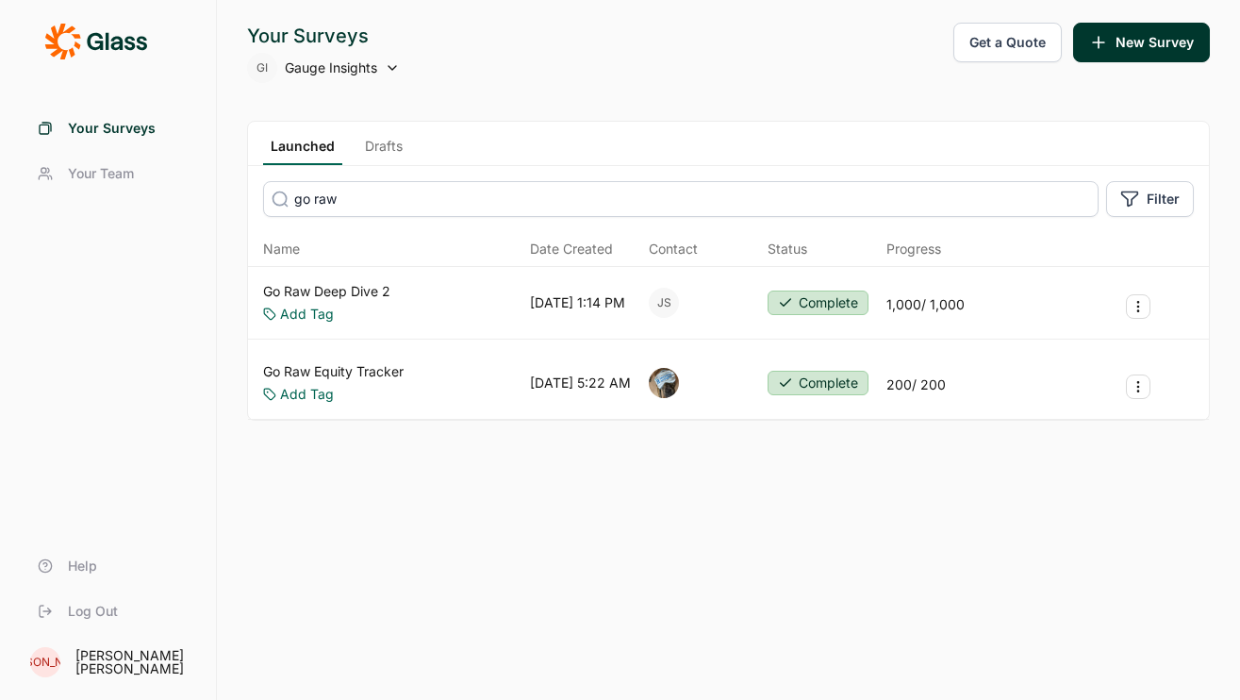 Image resolution: width=1240 pixels, height=700 pixels. I want to click on button: Get a Quote, so click(1007, 42).